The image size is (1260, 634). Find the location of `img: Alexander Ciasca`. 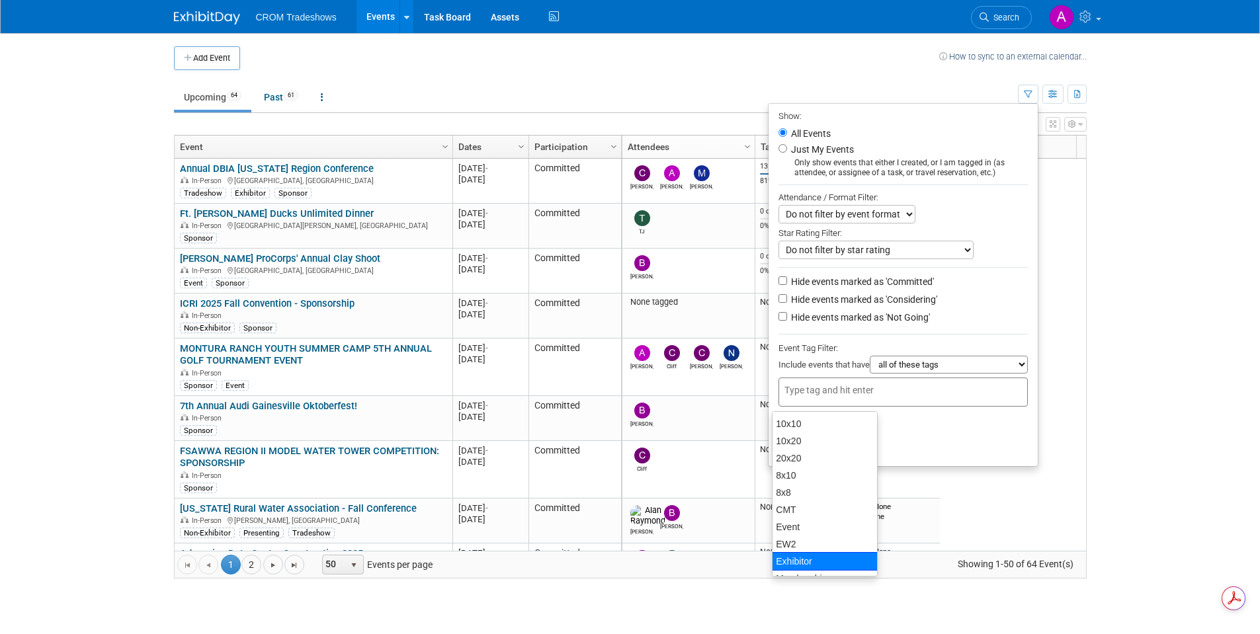

img: Alexander Ciasca is located at coordinates (642, 353).